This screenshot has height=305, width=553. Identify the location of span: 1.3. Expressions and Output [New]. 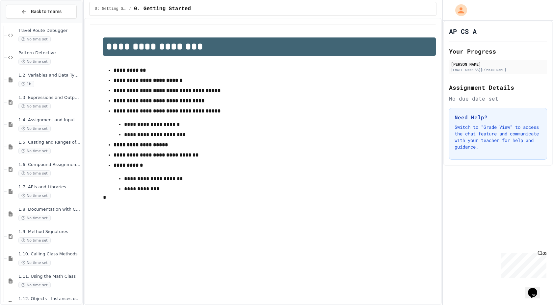
(49, 98).